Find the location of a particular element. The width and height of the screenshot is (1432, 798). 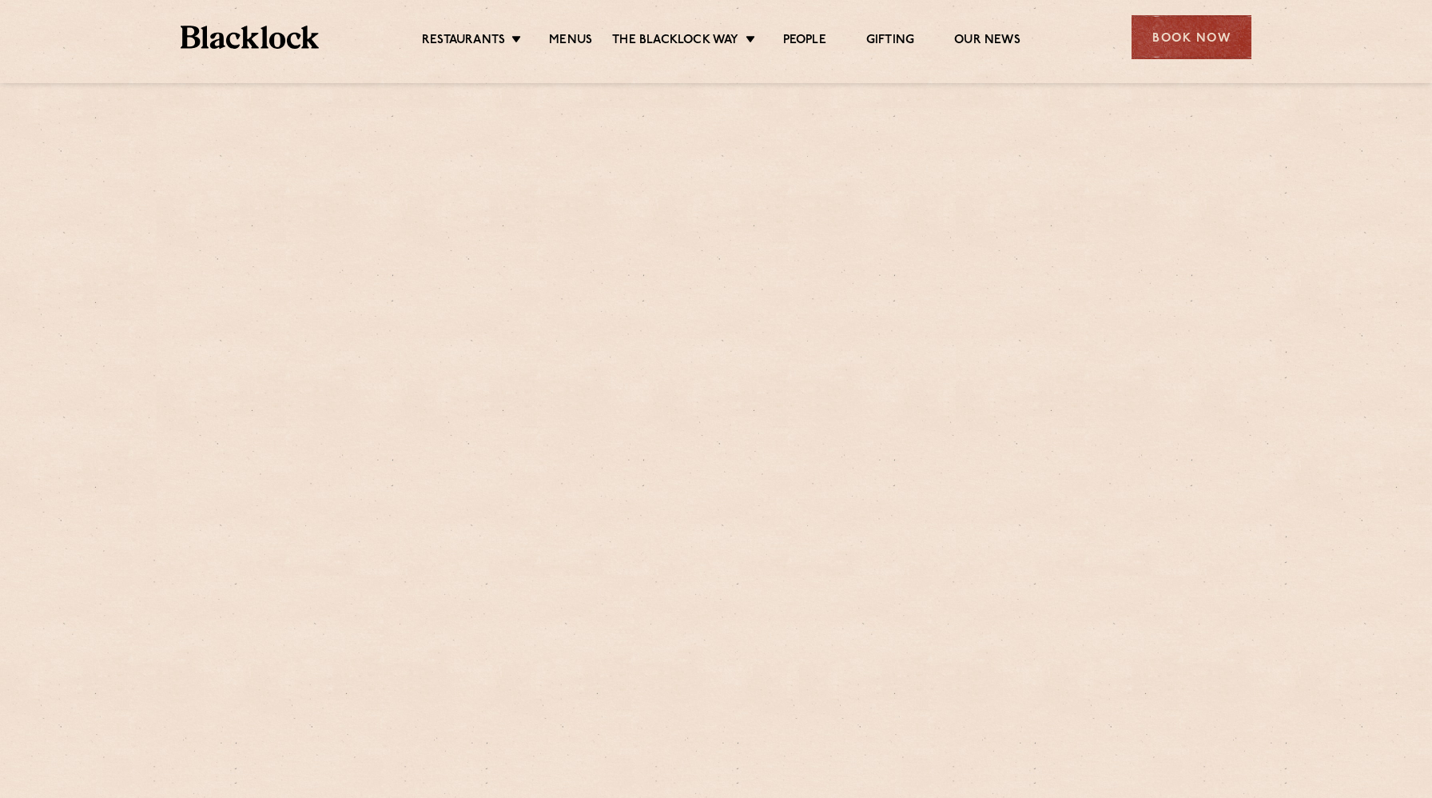

a: The Blacklock Way is located at coordinates (675, 42).